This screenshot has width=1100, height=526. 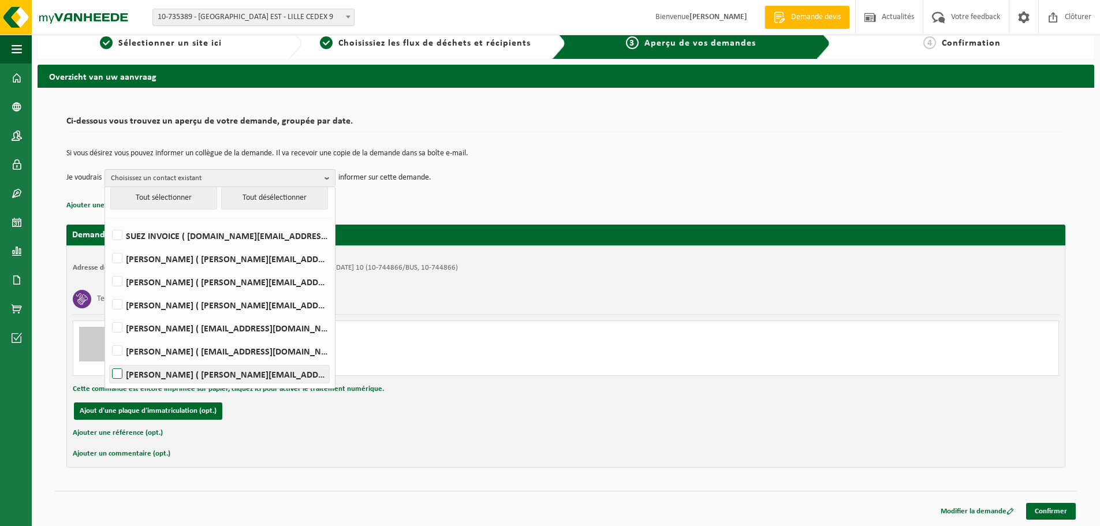 What do you see at coordinates (816, 17) in the screenshot?
I see `span: Demande devis` at bounding box center [816, 17].